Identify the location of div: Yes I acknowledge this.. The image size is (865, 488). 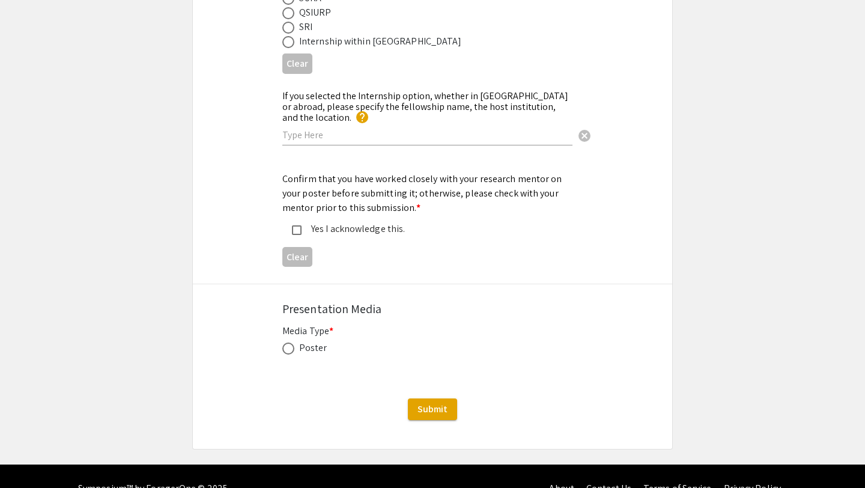
(428, 229).